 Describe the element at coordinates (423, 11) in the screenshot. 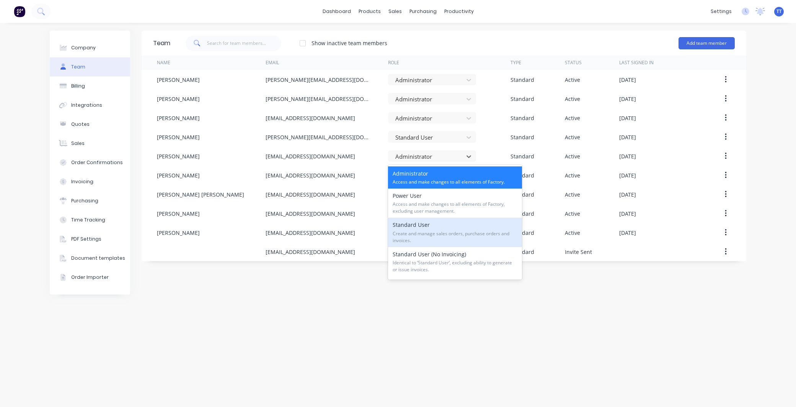

I see `div: purchasing` at that location.